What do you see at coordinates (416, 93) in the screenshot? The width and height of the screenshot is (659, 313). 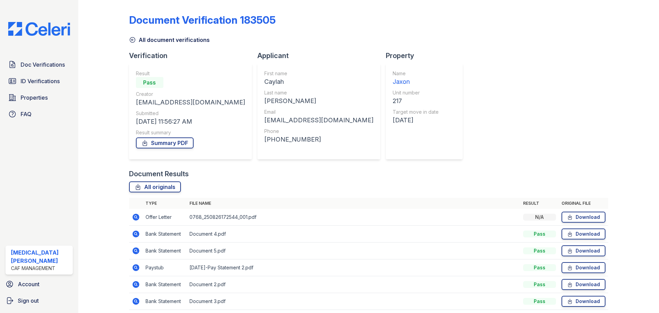 I see `div: Unit number` at bounding box center [416, 93].